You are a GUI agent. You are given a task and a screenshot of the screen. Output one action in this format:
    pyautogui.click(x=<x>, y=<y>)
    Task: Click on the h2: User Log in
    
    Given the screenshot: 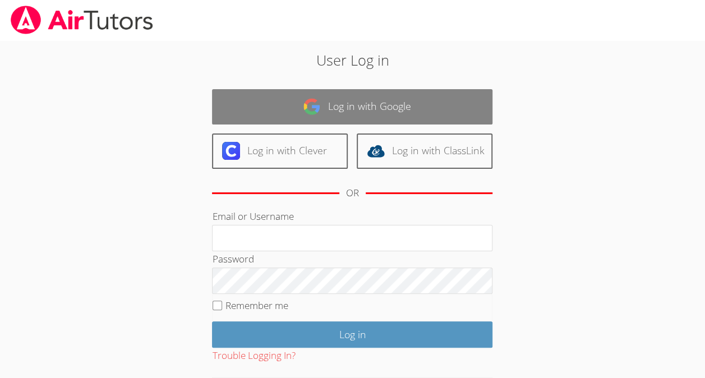 What is the action you would take?
    pyautogui.click(x=352, y=60)
    